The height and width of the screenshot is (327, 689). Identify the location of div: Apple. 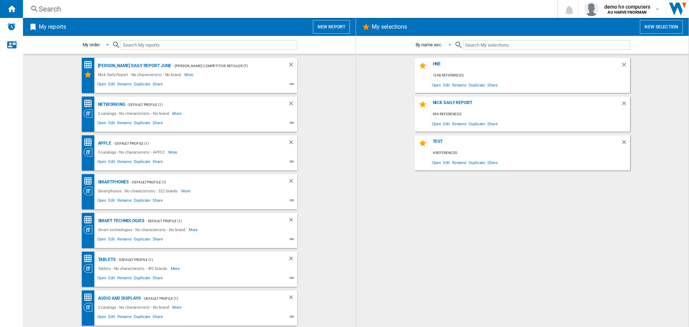
(104, 143).